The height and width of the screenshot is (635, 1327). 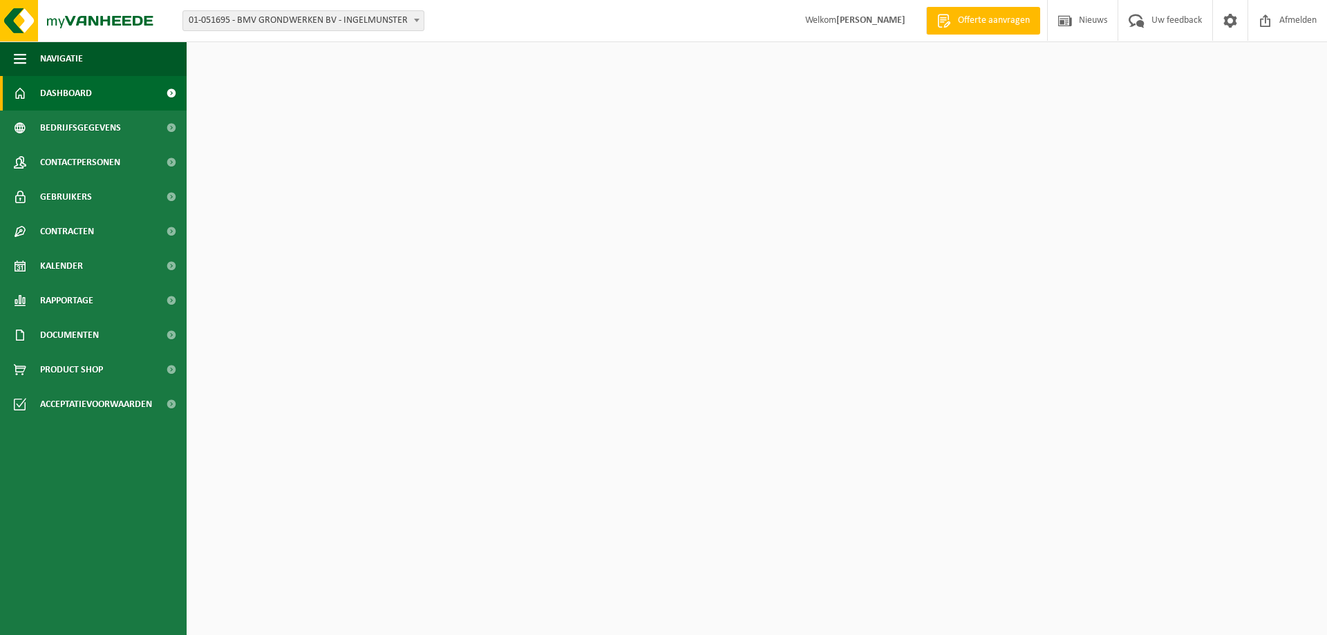 I want to click on span: Rapportage, so click(x=66, y=301).